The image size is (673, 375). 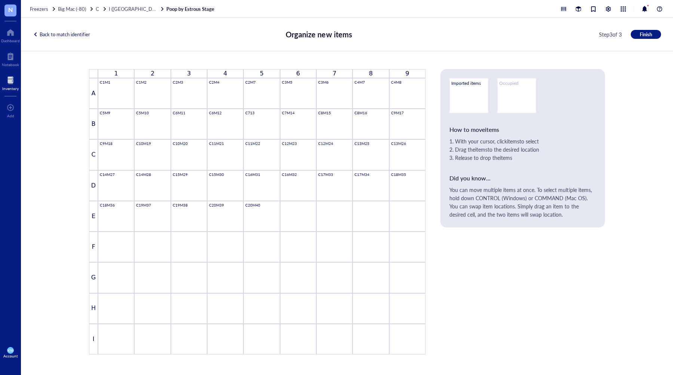 What do you see at coordinates (93, 155) in the screenshot?
I see `div: C` at bounding box center [93, 155].